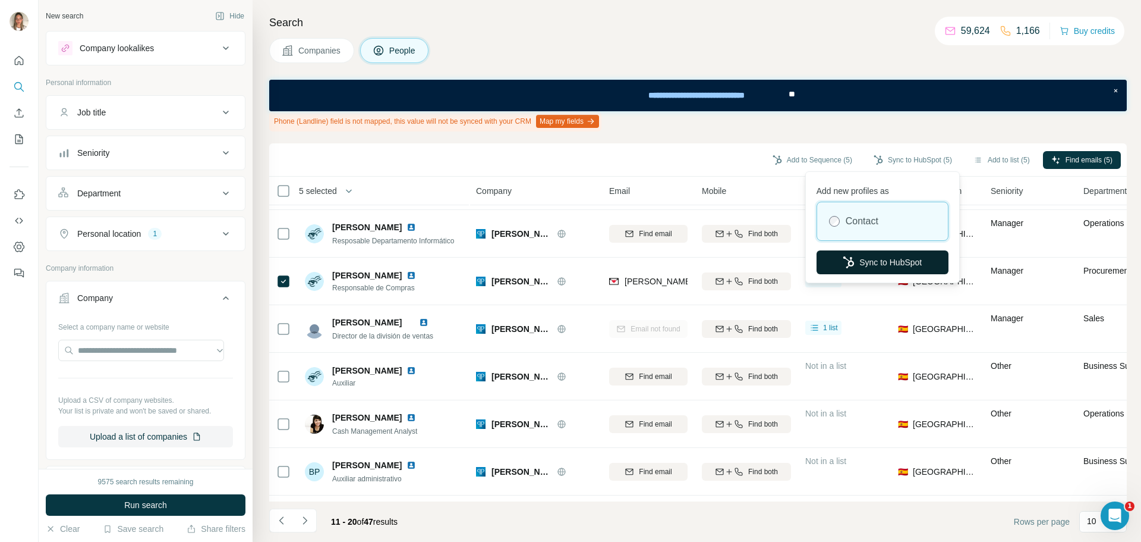 This screenshot has width=1141, height=542. What do you see at coordinates (883, 262) in the screenshot?
I see `button: Sync to HubSpot` at bounding box center [883, 262].